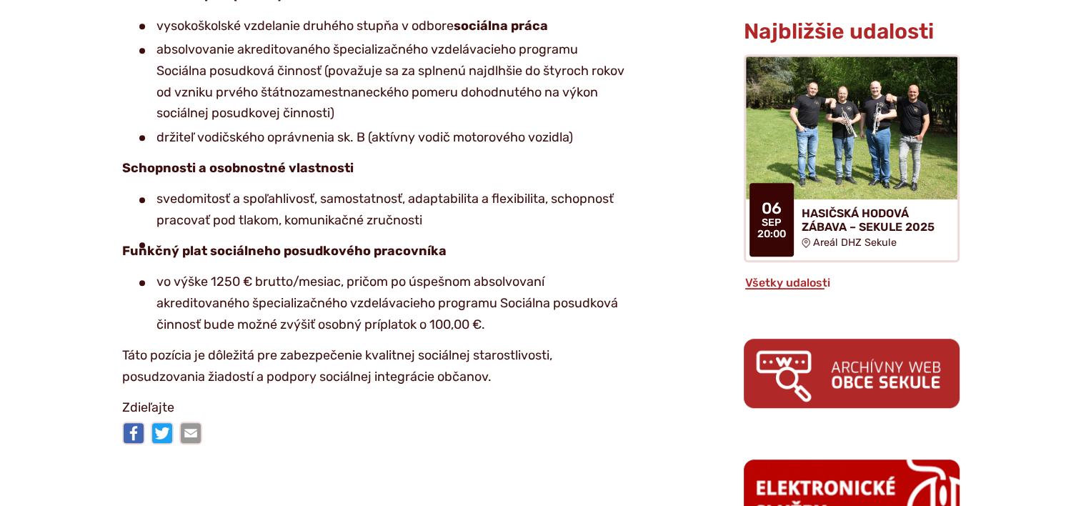  Describe the element at coordinates (384, 26) in the screenshot. I see `li: vysokoškolské vzdelanie druhého stupňa v odbore` at that location.